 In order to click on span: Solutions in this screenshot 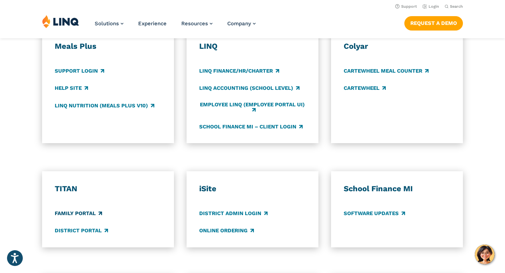, I will do `click(107, 24)`.